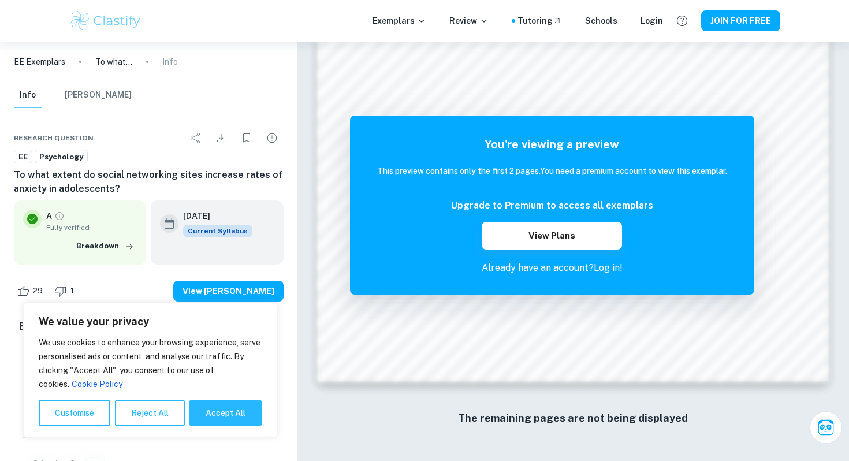 This screenshot has height=461, width=849. Describe the element at coordinates (39, 62) in the screenshot. I see `a: EE Exemplars` at that location.